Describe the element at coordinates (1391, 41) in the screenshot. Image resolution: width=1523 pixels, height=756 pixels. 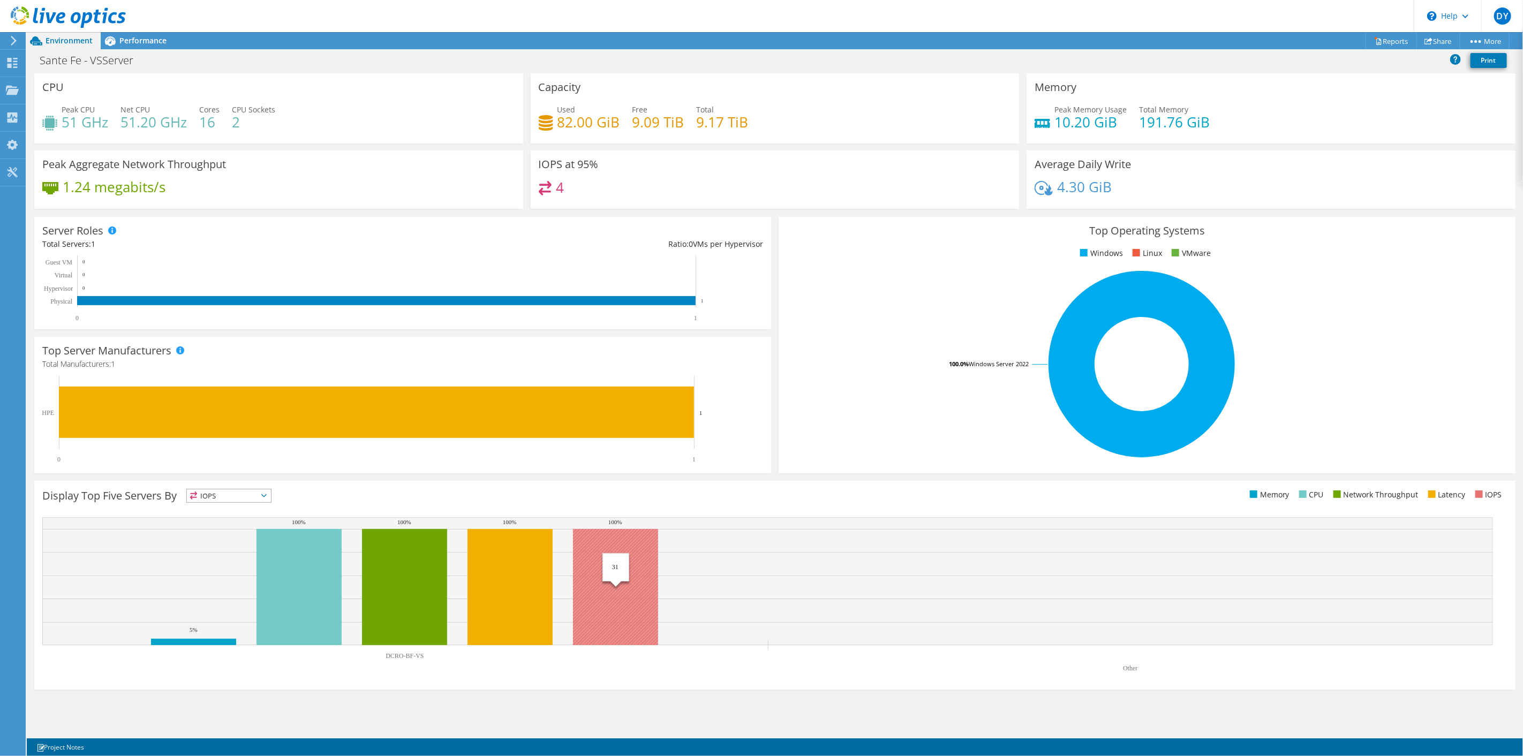
I see `a: Reports` at that location.